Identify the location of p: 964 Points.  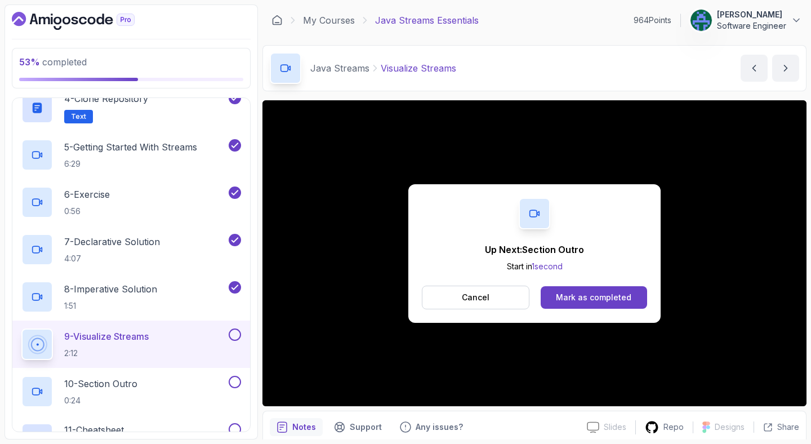
(653, 20).